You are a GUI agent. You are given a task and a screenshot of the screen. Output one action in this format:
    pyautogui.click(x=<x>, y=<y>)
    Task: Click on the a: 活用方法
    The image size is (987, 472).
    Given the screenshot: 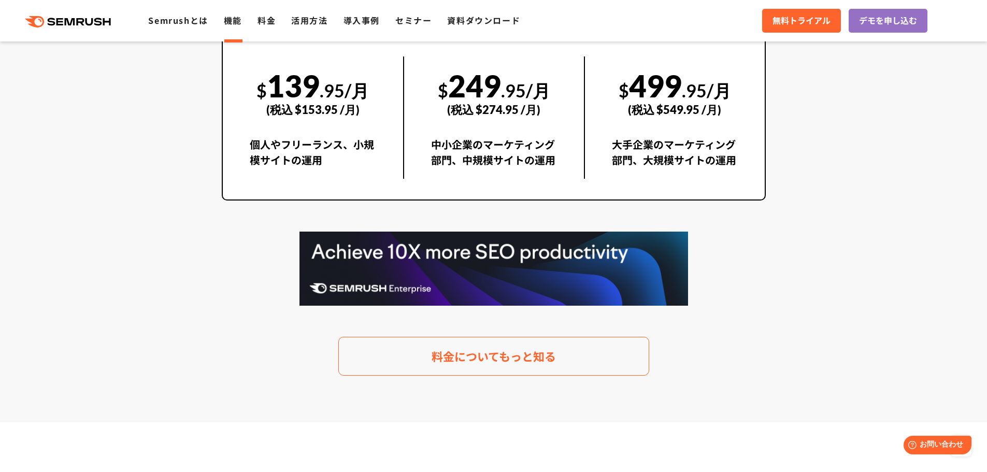 What is the action you would take?
    pyautogui.click(x=309, y=20)
    